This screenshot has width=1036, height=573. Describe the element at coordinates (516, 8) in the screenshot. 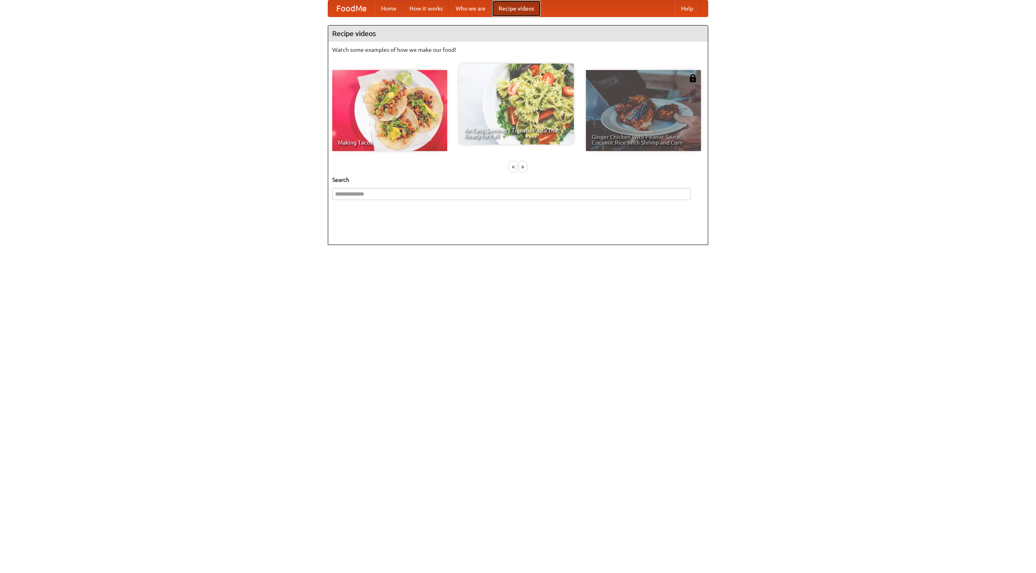

I see `a: Recipe videos` at that location.